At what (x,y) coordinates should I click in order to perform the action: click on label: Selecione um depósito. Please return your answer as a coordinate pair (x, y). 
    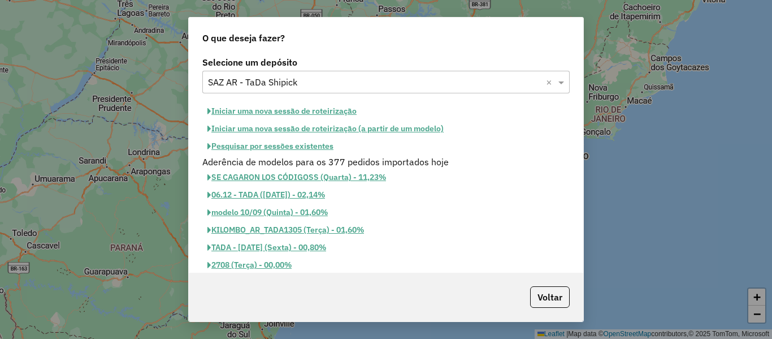
    Looking at the image, I should click on (386, 62).